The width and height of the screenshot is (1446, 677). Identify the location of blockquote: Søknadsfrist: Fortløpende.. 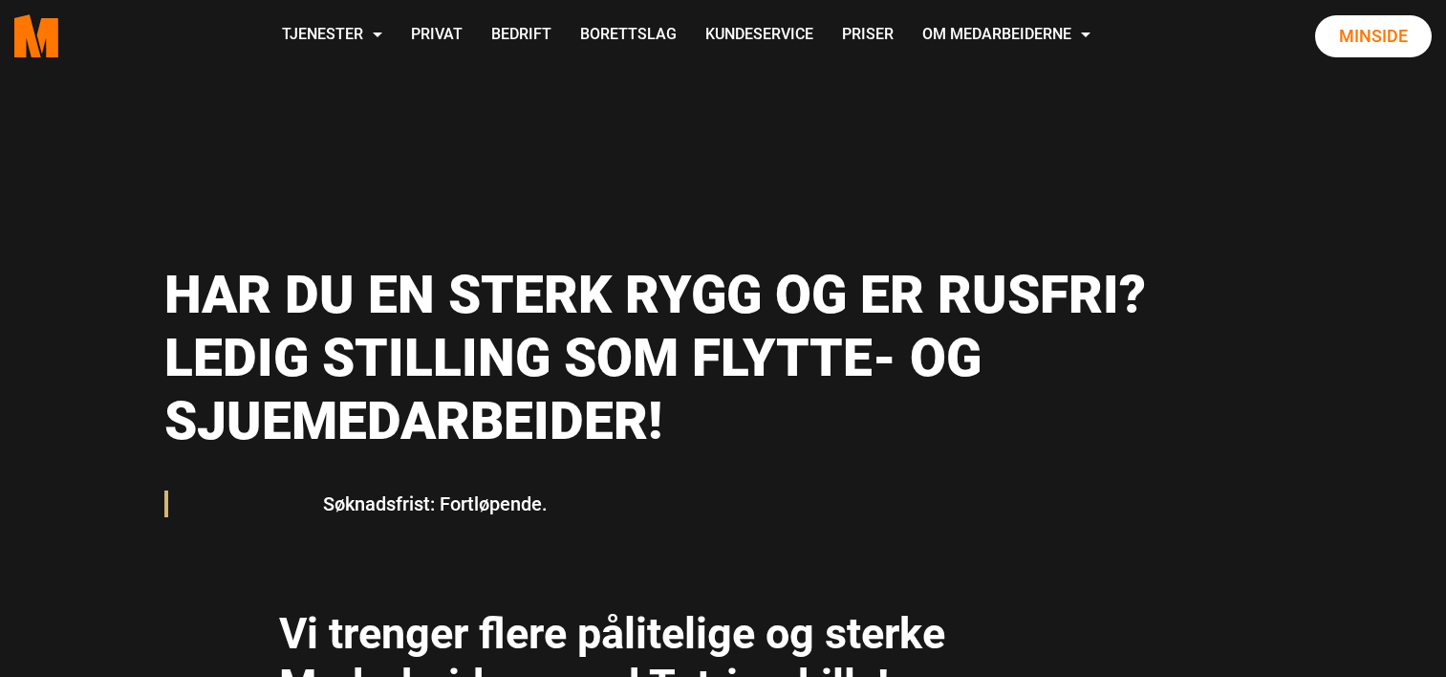
(724, 504).